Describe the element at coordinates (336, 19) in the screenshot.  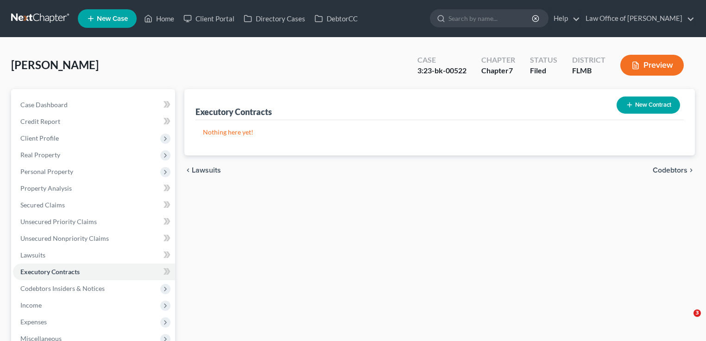
I see `a: DebtorCC` at that location.